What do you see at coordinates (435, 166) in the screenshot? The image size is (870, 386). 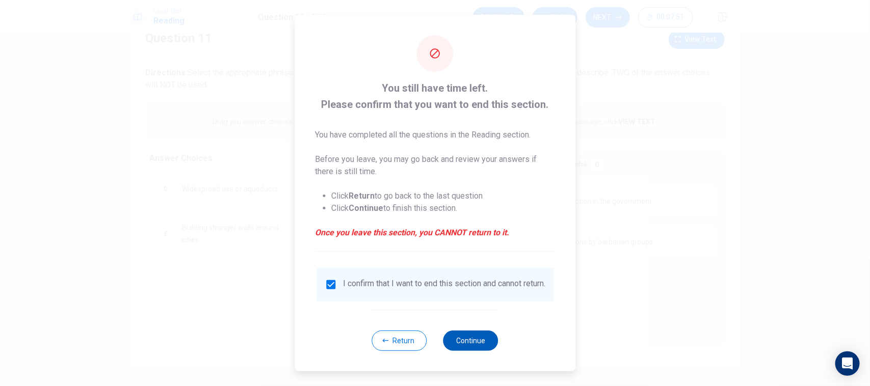 I see `p: Before you leave, you may go back and review your answers if there is still time.` at bounding box center [435, 166].